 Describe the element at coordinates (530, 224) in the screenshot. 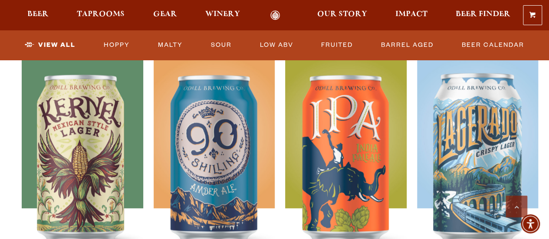

I see `div: Accessibility Menu` at that location.